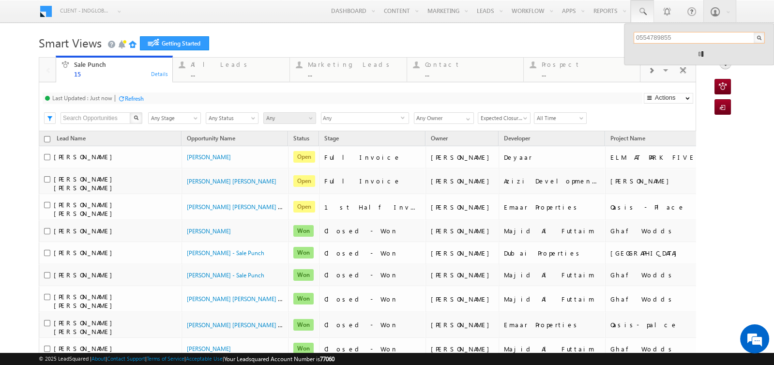 This screenshot has height=365, width=774. Describe the element at coordinates (237, 64) in the screenshot. I see `div: All Leads` at that location.